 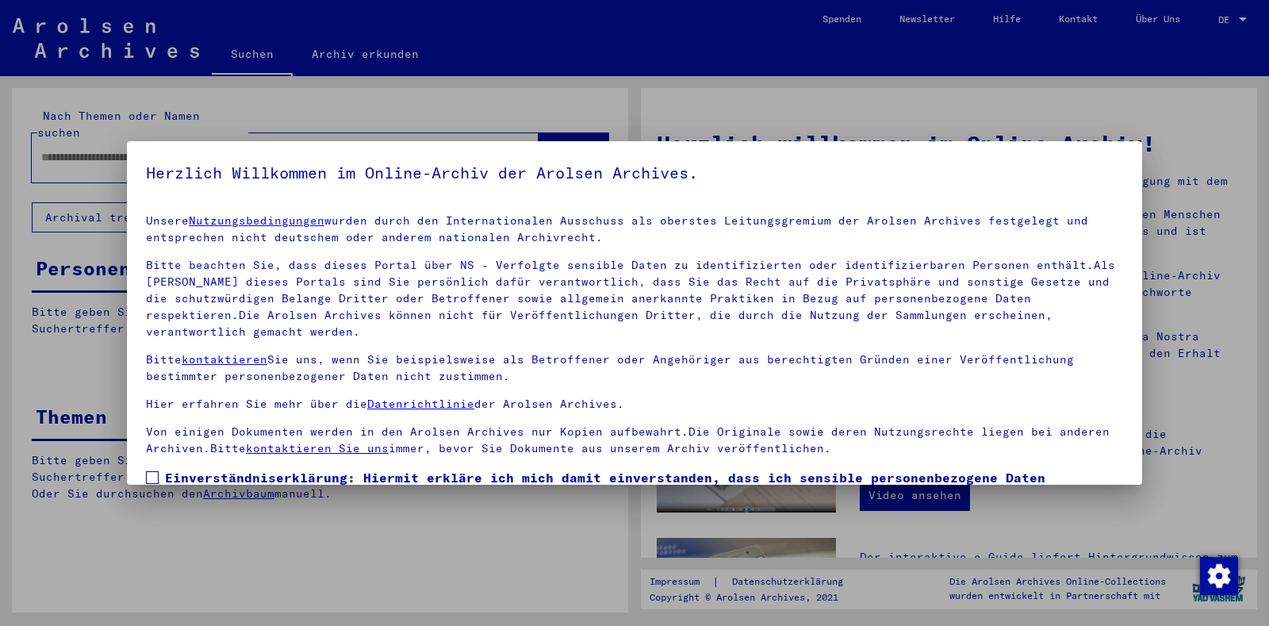 I want to click on a: kontaktieren, so click(x=224, y=359).